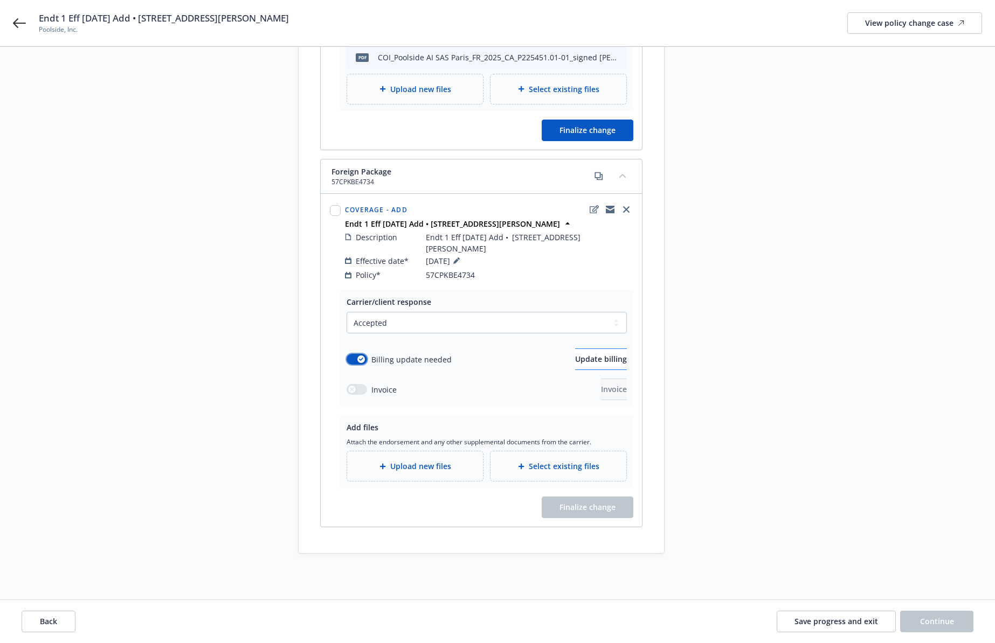 This screenshot has height=643, width=995. What do you see at coordinates (914, 23) in the screenshot?
I see `a: View policy change case` at bounding box center [914, 23].